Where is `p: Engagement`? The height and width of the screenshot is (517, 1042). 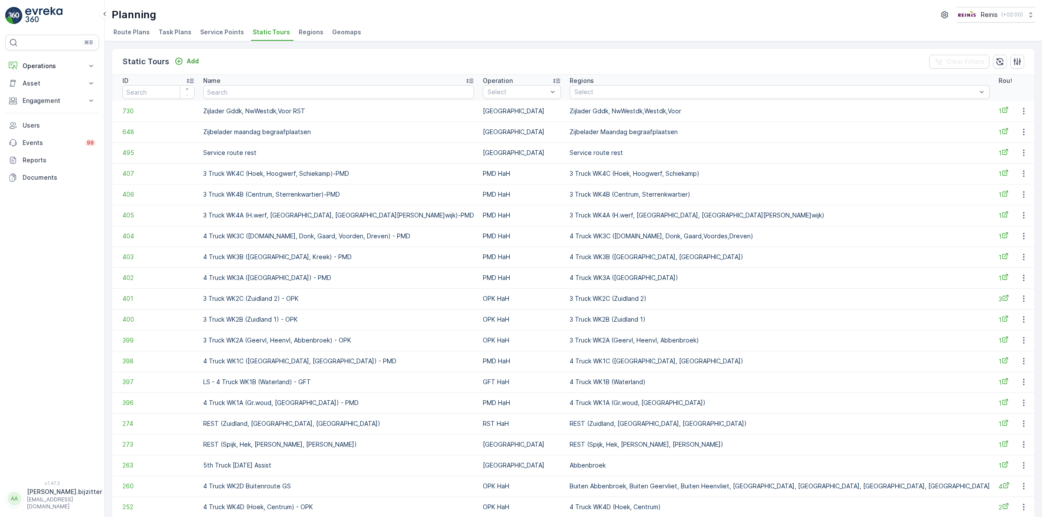 p: Engagement is located at coordinates (52, 101).